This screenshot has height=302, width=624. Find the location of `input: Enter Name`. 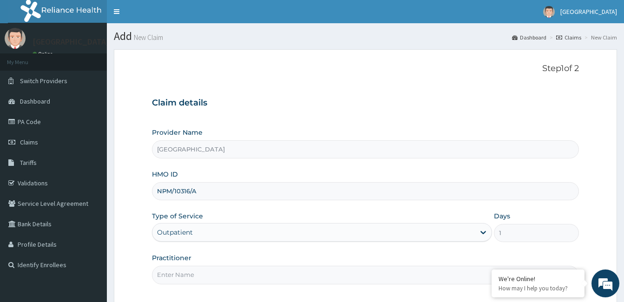

input: Enter Name is located at coordinates (365, 275).